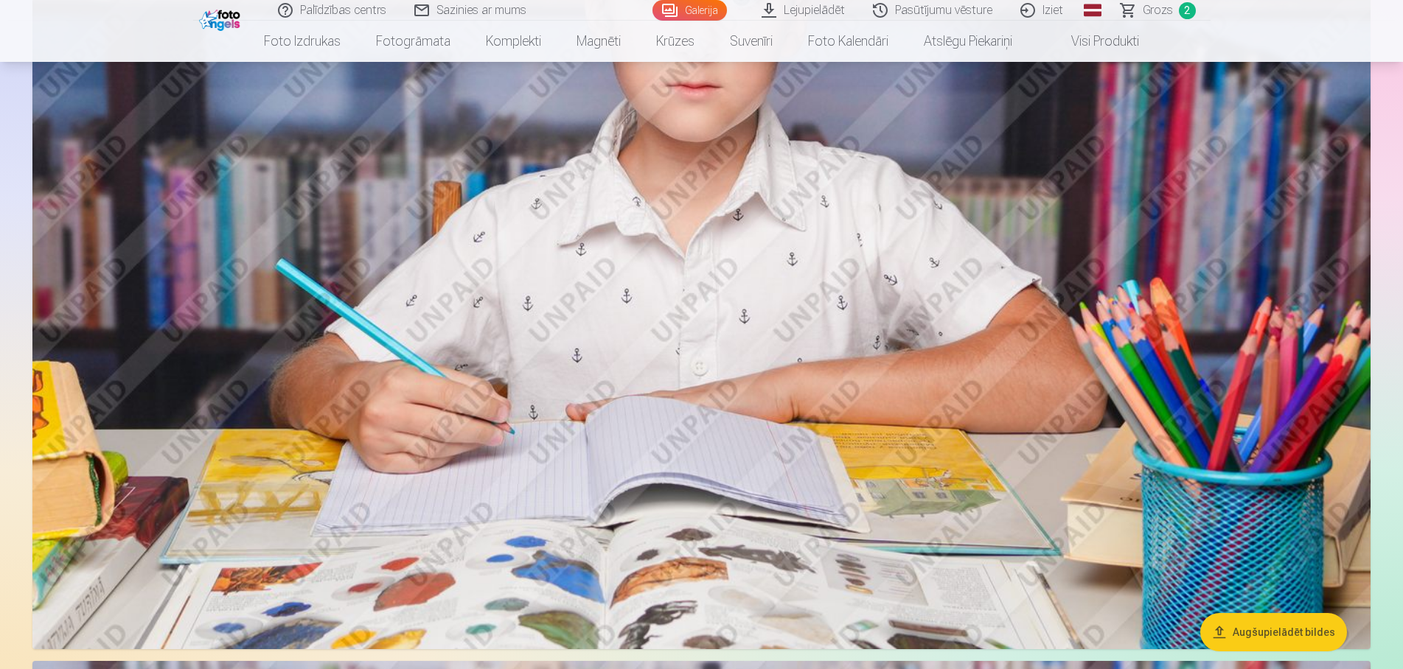 The width and height of the screenshot is (1403, 669). What do you see at coordinates (675, 41) in the screenshot?
I see `a: Krūzes` at bounding box center [675, 41].